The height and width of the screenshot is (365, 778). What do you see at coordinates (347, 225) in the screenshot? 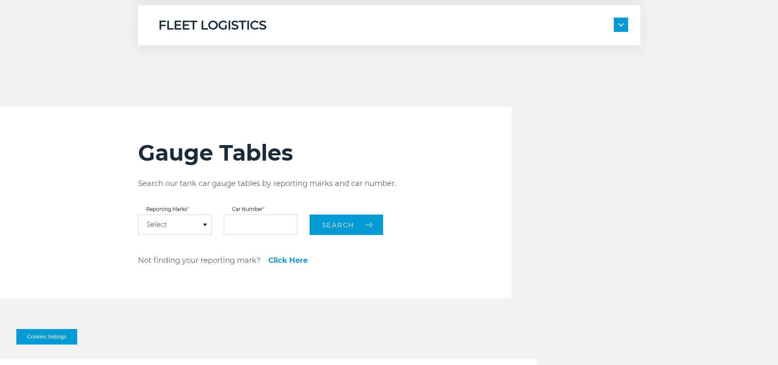
I see `button: Search arrow arrow` at bounding box center [347, 225].